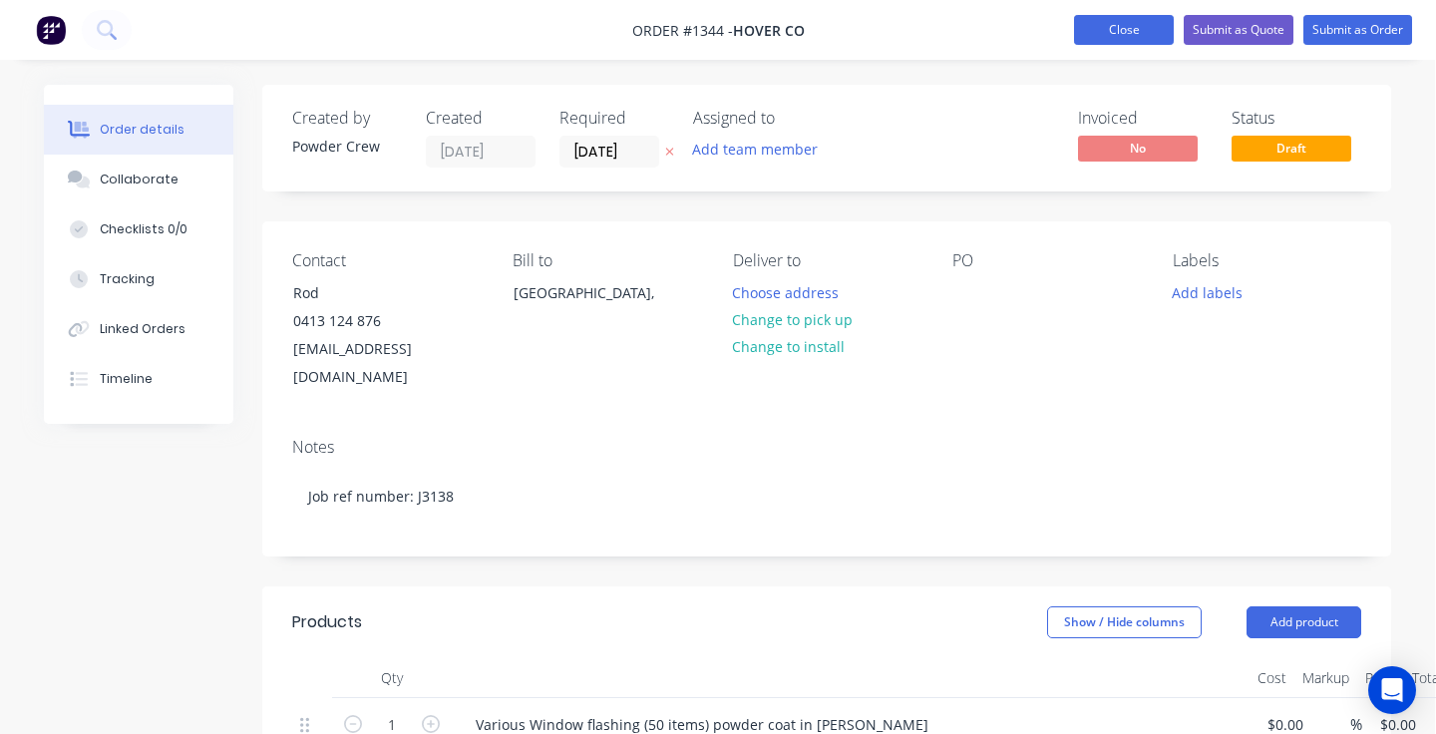 This screenshot has width=1436, height=734. Describe the element at coordinates (1271, 678) in the screenshot. I see `div: Cost` at that location.